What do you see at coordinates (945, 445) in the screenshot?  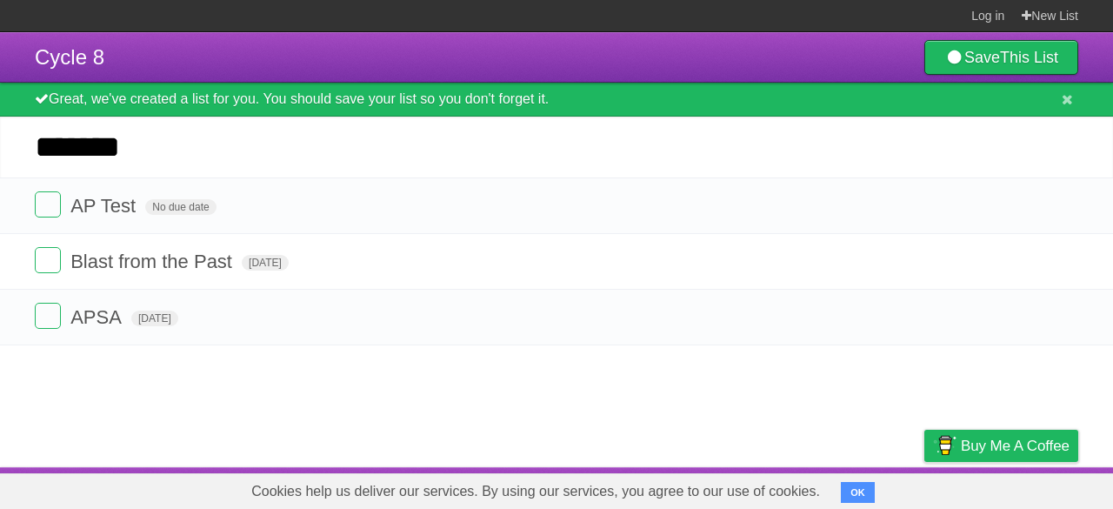 I see `img: Buy me a coffee` at bounding box center [945, 445].